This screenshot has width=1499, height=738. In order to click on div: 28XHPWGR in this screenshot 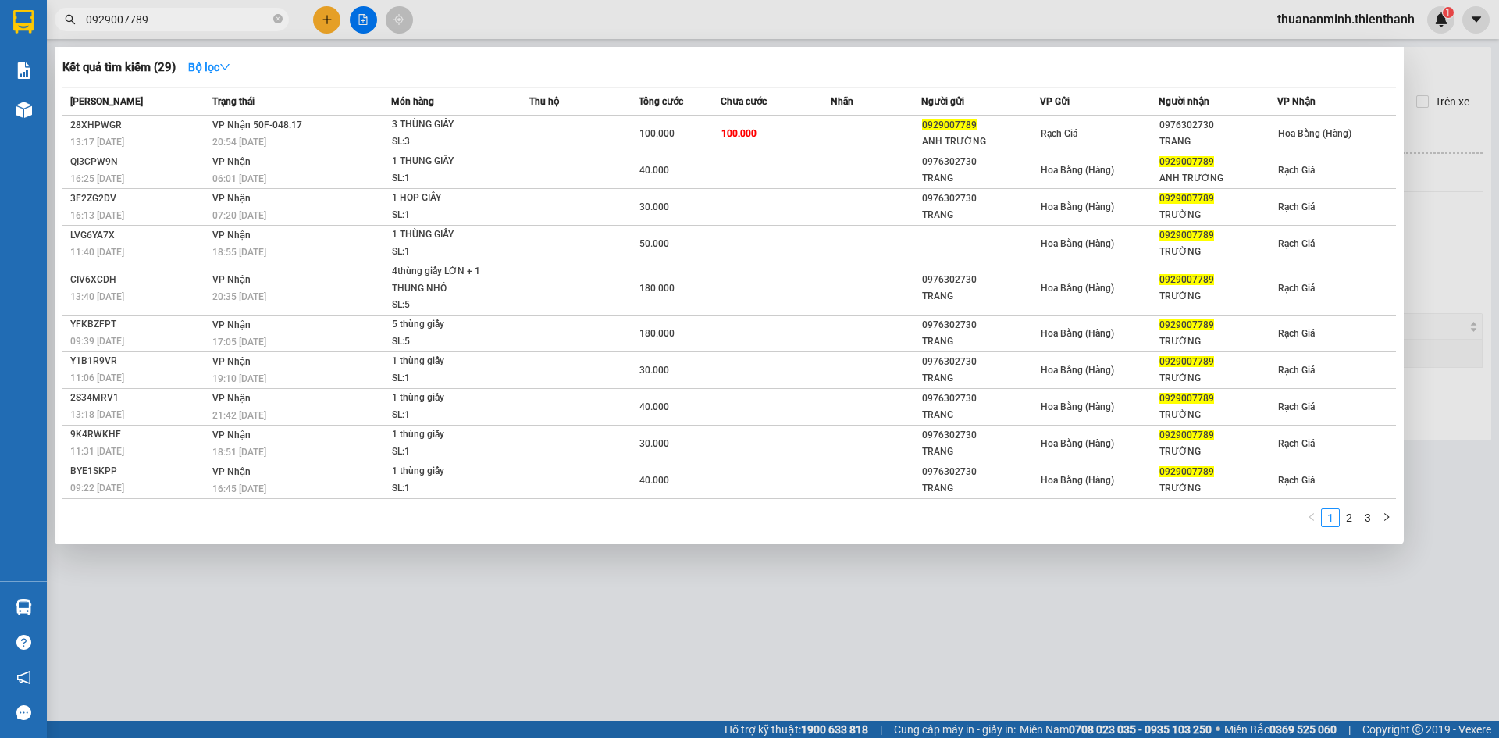, I will do `click(139, 125)`.